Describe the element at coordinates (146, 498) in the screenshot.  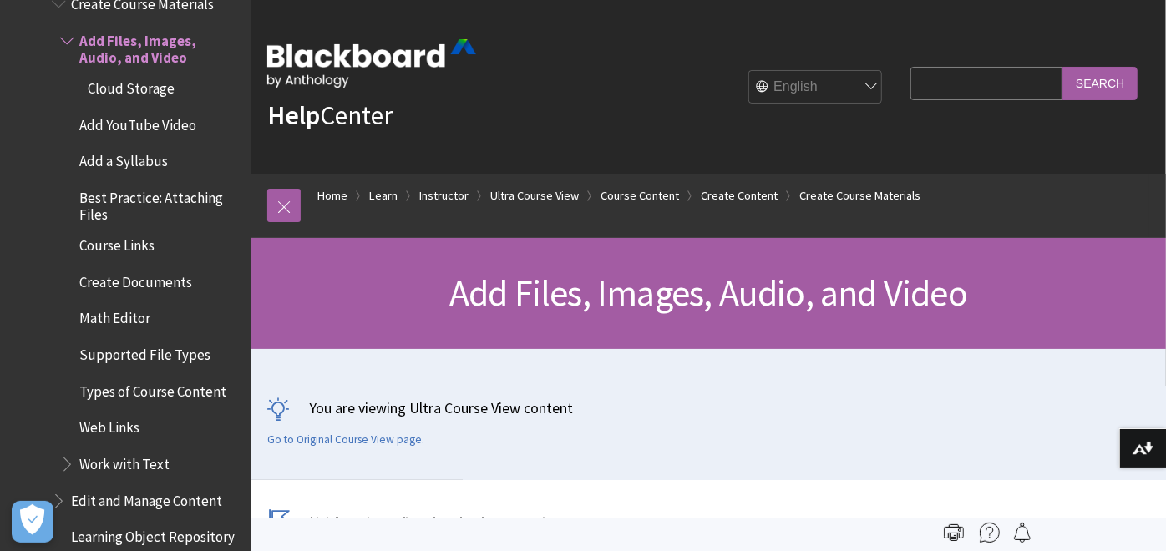
I see `span: Edit and Manage Content` at that location.